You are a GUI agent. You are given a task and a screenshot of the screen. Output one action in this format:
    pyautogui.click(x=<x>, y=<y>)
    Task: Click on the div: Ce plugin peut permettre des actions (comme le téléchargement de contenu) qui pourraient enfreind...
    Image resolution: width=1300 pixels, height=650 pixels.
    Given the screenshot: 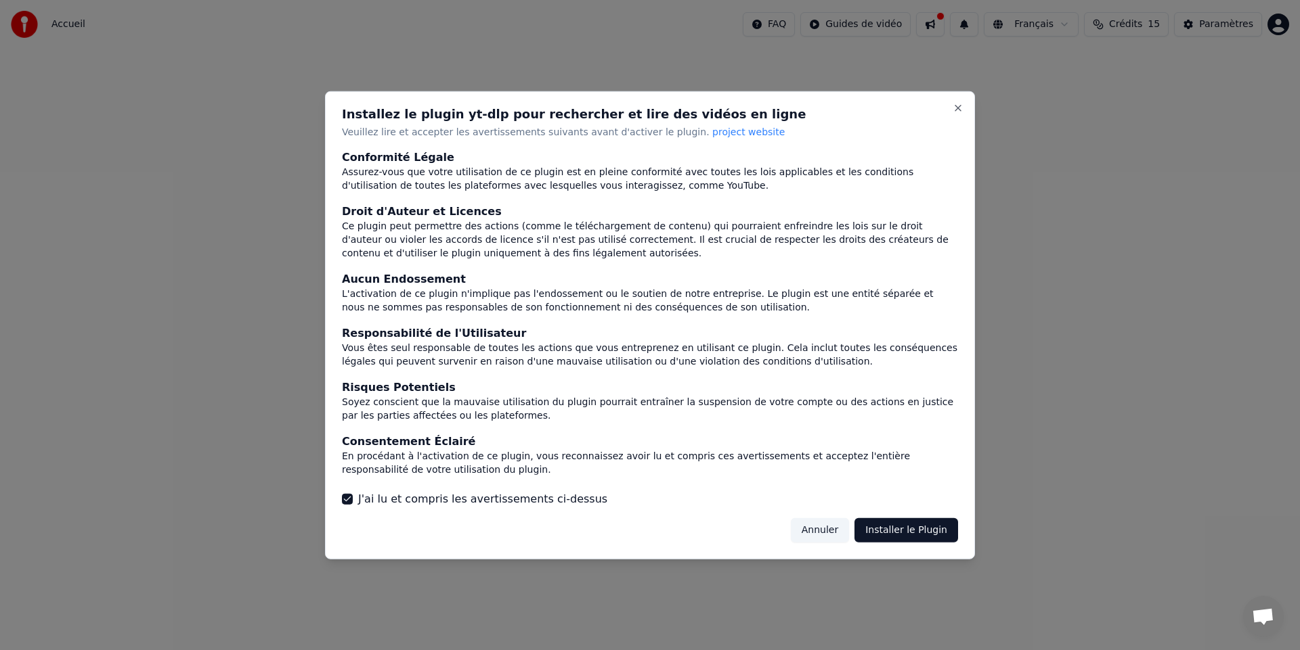 What is the action you would take?
    pyautogui.click(x=650, y=240)
    